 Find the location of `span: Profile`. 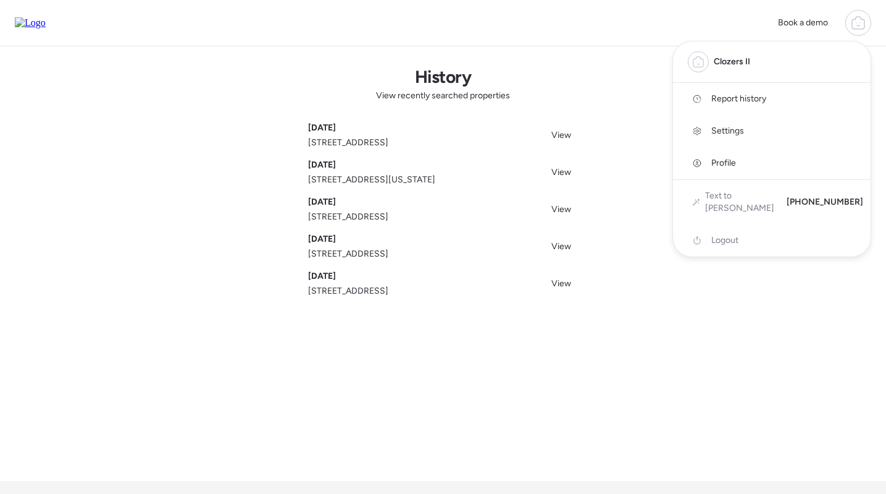

span: Profile is located at coordinates (724, 163).